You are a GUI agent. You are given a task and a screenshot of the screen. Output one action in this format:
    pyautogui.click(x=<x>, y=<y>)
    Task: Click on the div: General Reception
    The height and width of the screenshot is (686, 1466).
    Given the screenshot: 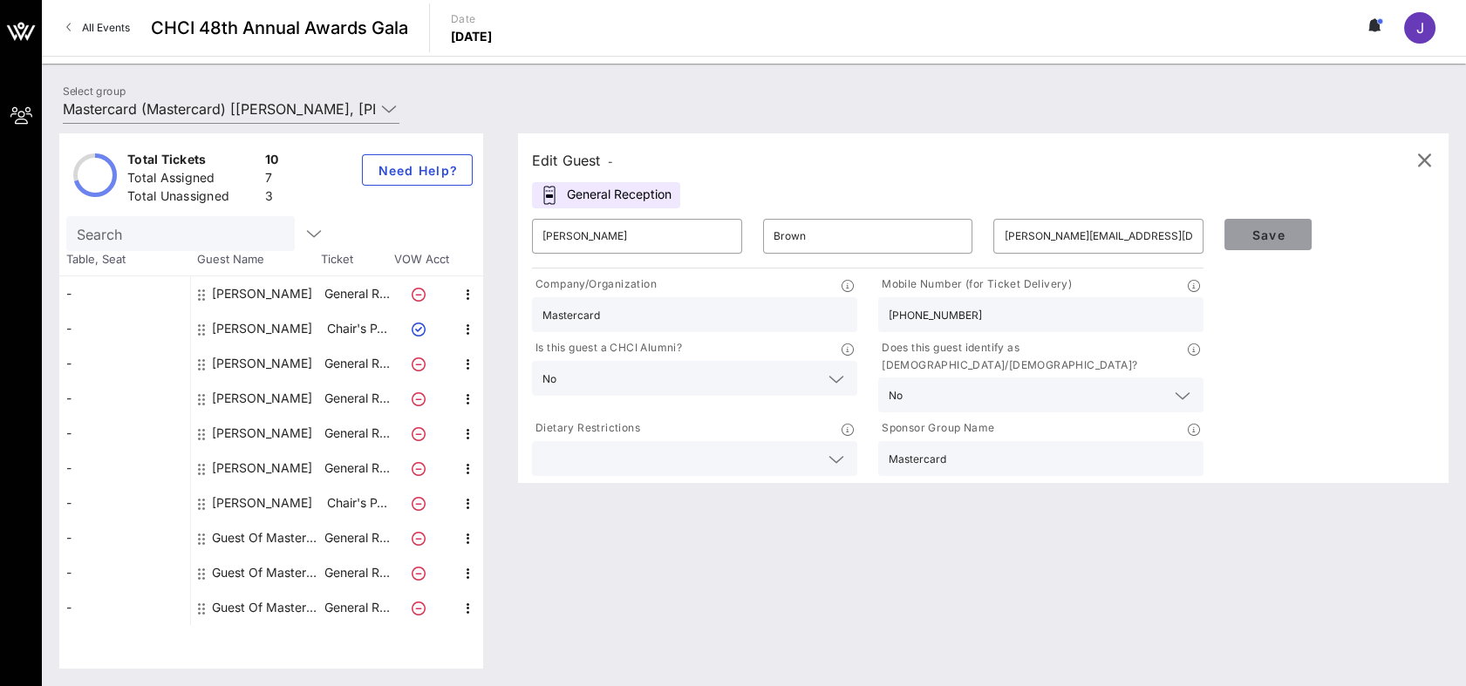 What is the action you would take?
    pyautogui.click(x=606, y=195)
    